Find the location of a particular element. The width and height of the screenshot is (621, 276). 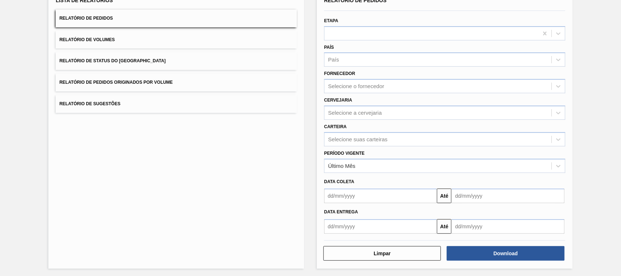

button: Relatório de Volumes is located at coordinates (176, 40).